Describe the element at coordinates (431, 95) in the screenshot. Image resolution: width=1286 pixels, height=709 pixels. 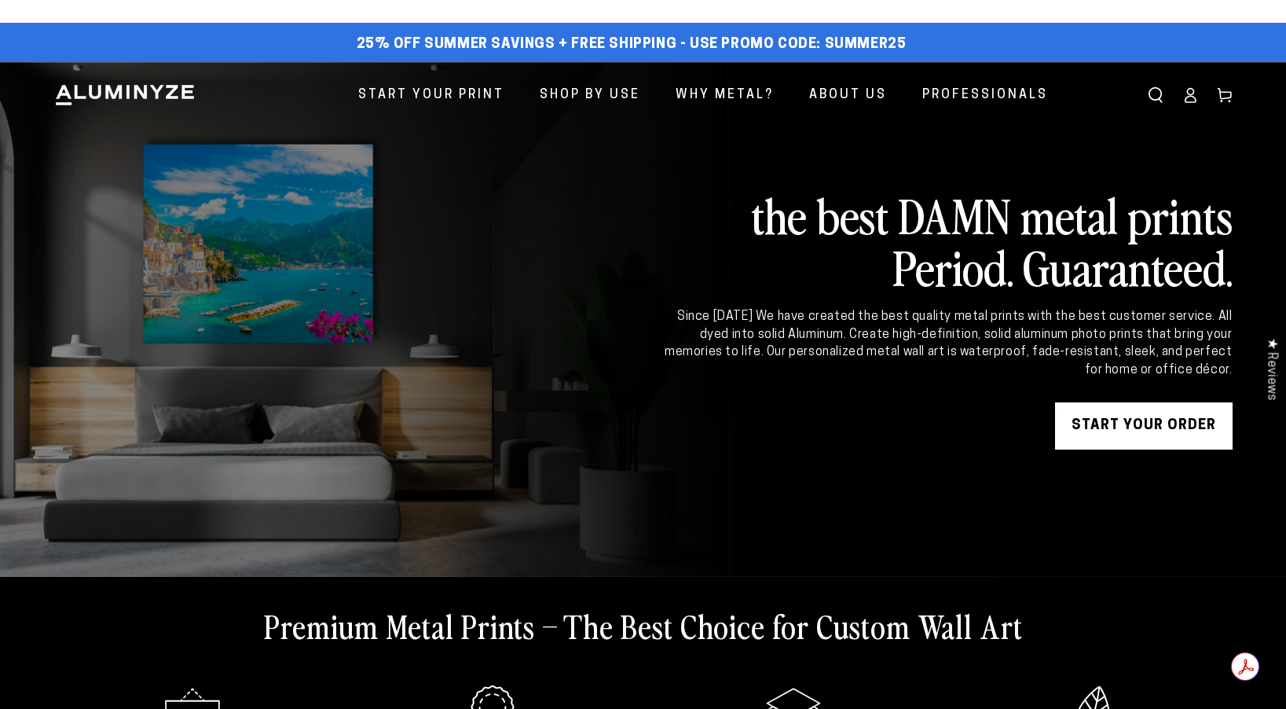
I see `a: Start Your Print` at that location.